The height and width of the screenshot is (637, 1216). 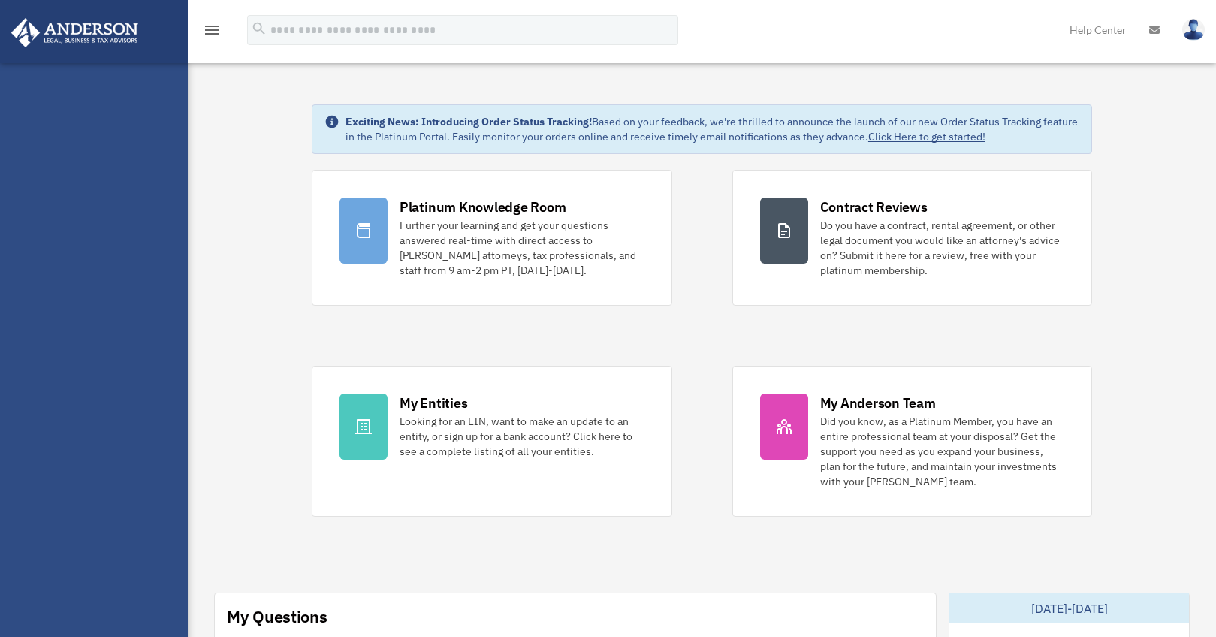 What do you see at coordinates (277, 617) in the screenshot?
I see `div: My Questions` at bounding box center [277, 617].